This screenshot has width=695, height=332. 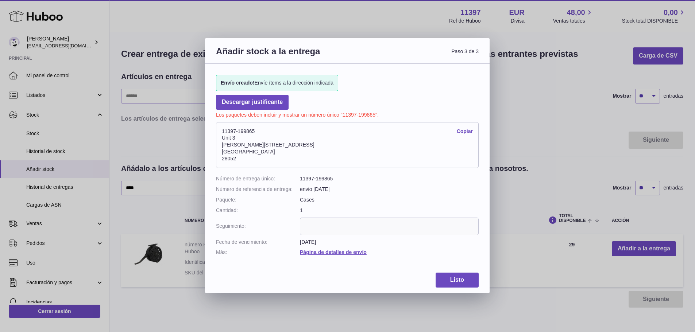 I want to click on dt: Número de entrega único:, so click(x=258, y=179).